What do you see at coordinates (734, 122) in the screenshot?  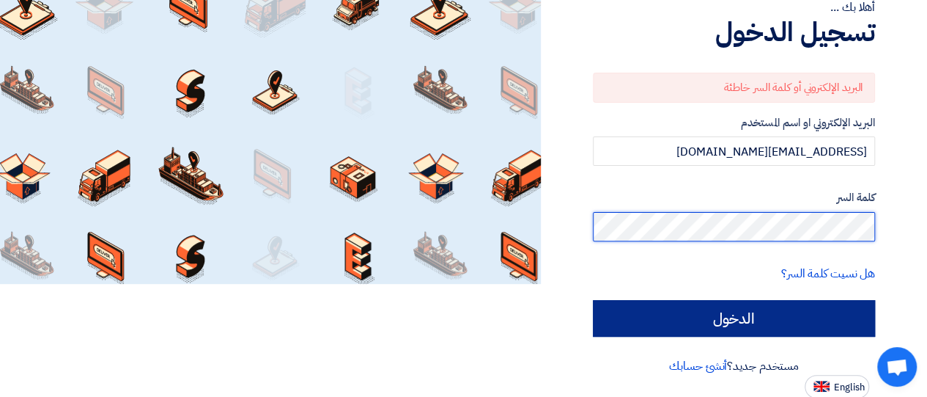 I see `label: البريد الإلكتروني او اسم المستخدم` at bounding box center [734, 122].